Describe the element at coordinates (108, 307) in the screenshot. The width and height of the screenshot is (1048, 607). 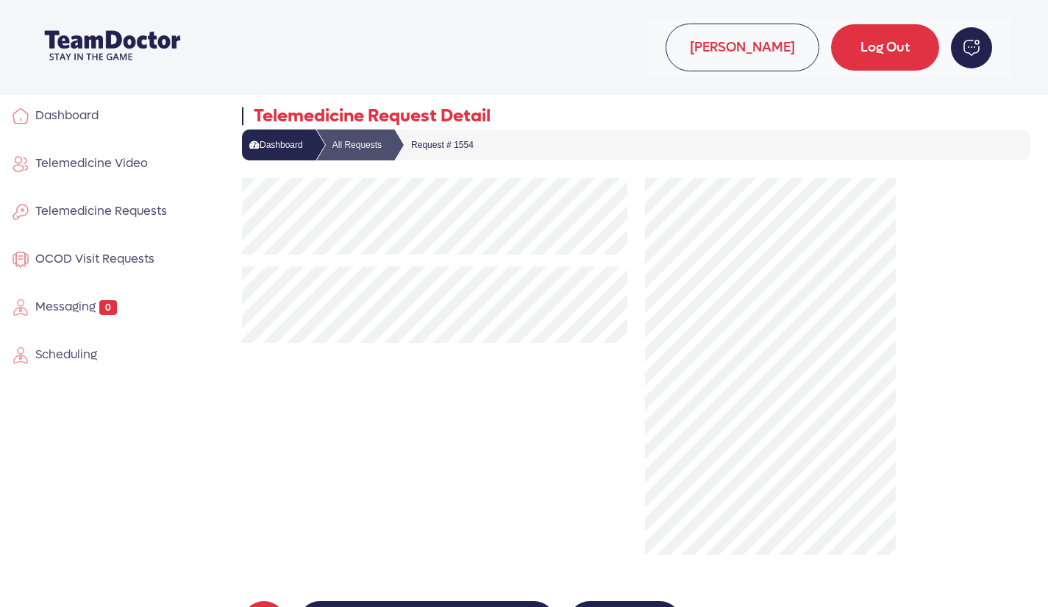
I see `span: 0` at that location.